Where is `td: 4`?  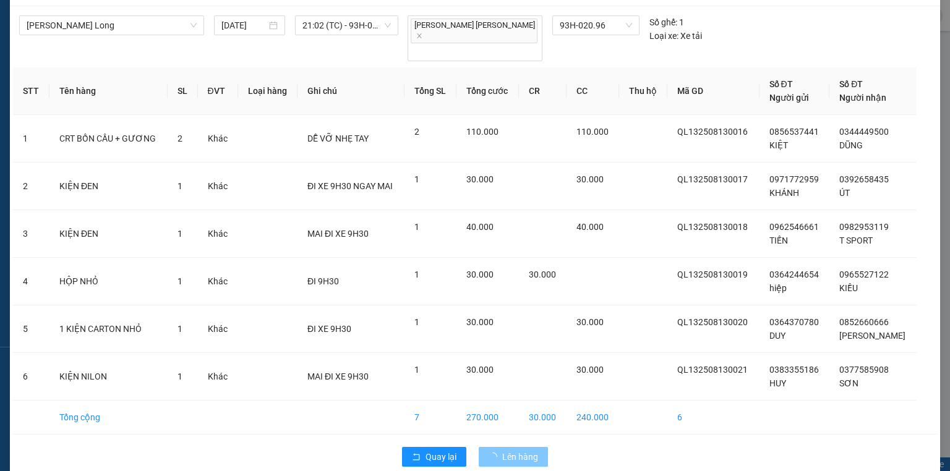
td: 4 is located at coordinates (31, 281).